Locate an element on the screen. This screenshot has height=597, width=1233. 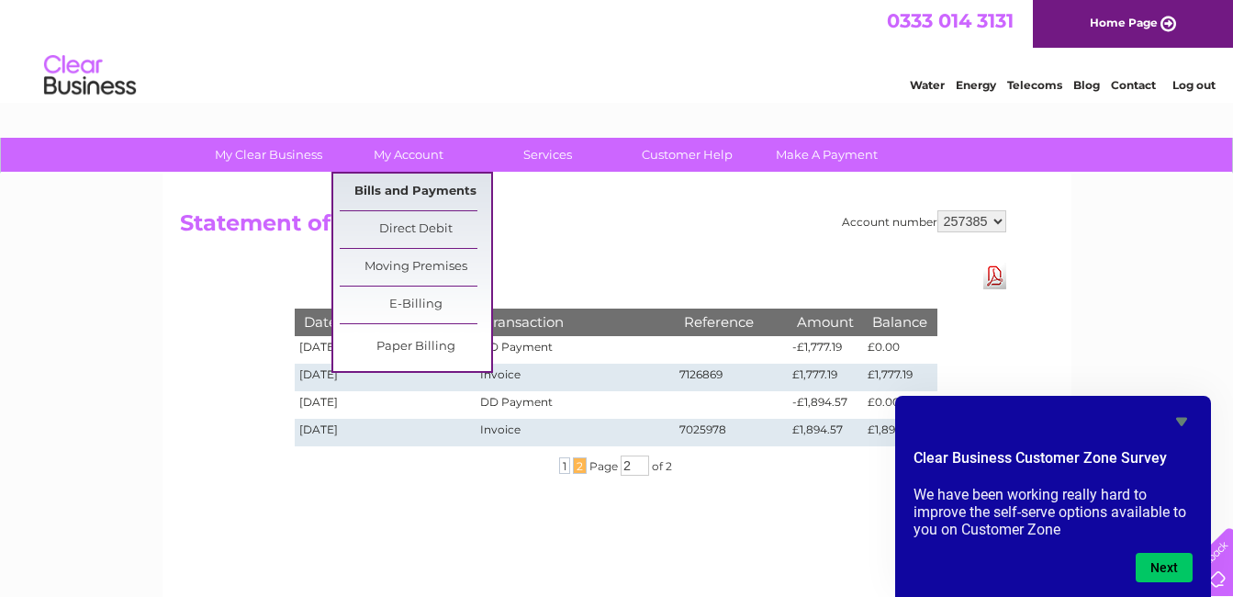
button: Hide survey is located at coordinates (1182, 421).